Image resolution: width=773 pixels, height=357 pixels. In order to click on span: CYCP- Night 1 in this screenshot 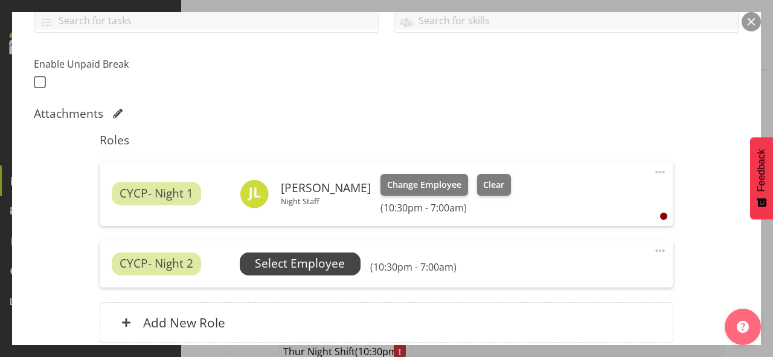, I will do `click(156, 193)`.